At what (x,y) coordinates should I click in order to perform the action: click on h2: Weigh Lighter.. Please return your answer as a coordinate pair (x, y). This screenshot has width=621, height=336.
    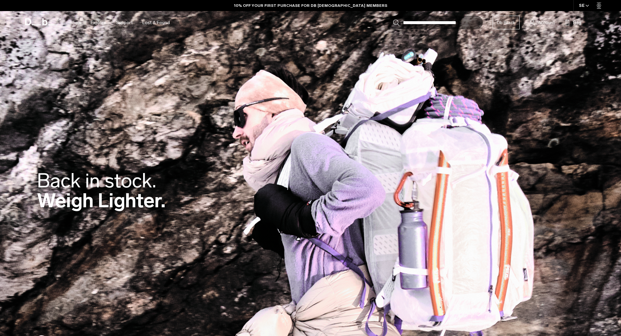
    Looking at the image, I should click on (101, 191).